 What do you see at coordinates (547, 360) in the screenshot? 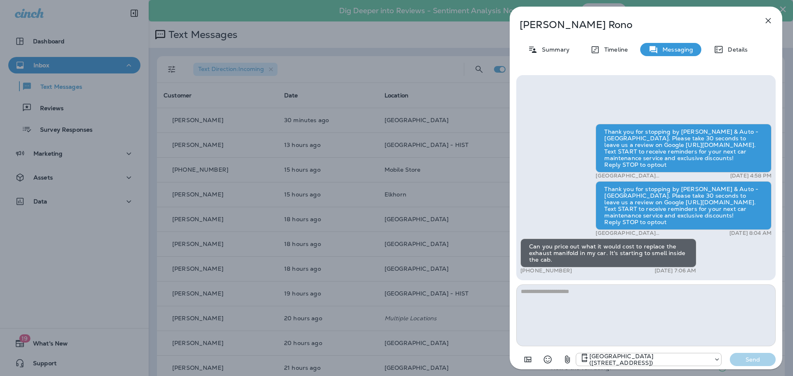
I see `button: Select an emoji` at bounding box center [547, 360].